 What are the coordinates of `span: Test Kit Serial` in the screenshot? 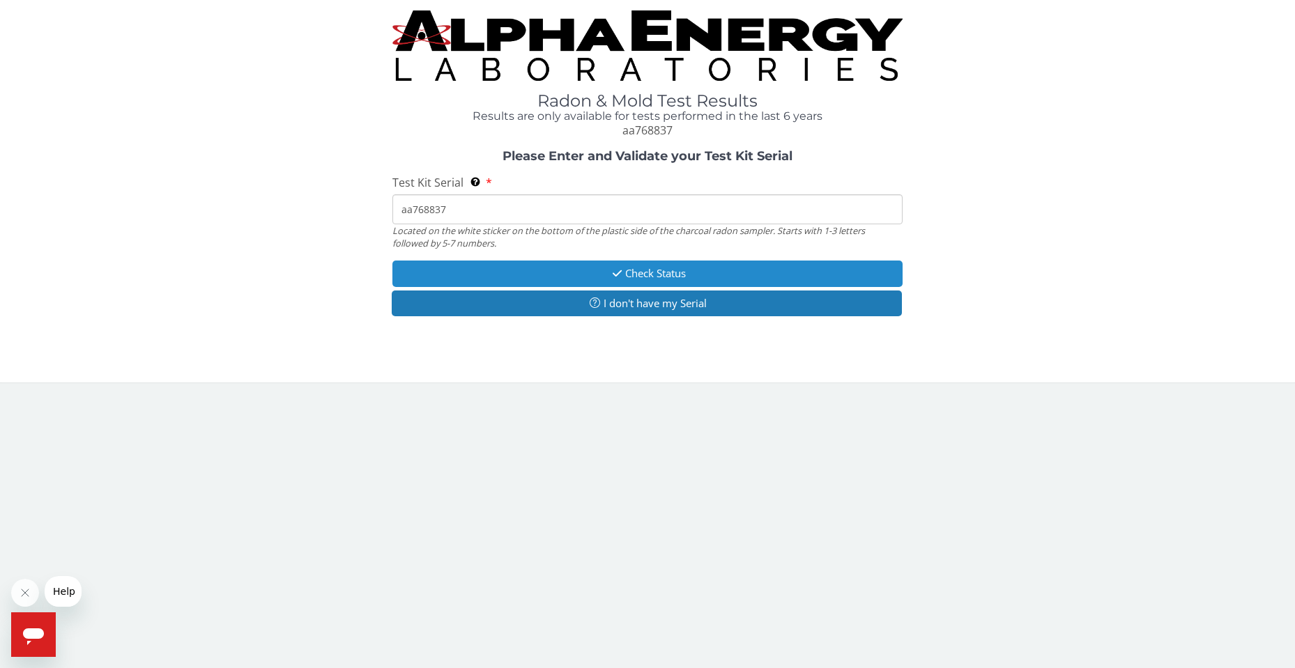 It's located at (428, 183).